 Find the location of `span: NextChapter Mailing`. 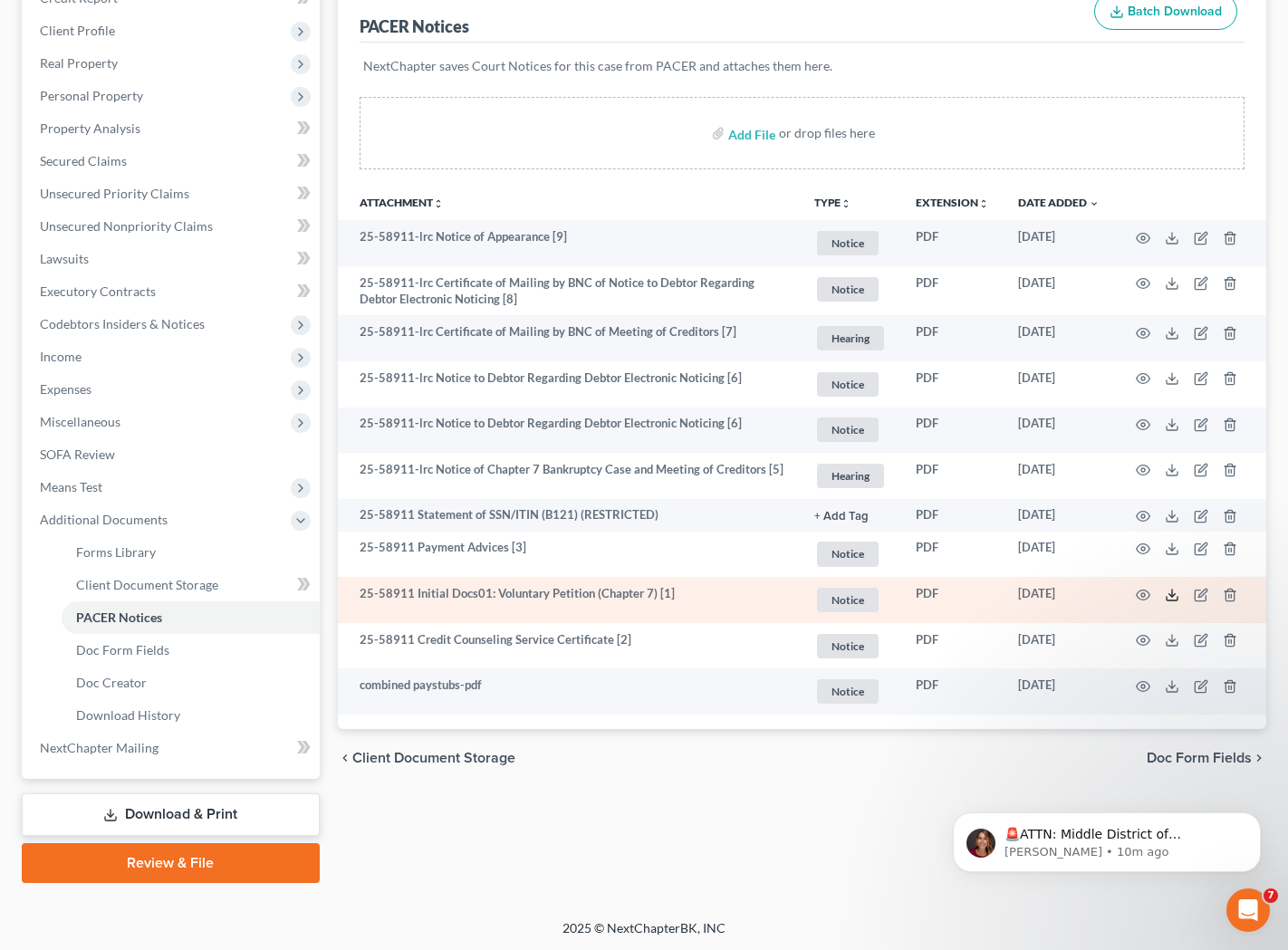

span: NextChapter Mailing is located at coordinates (99, 747).